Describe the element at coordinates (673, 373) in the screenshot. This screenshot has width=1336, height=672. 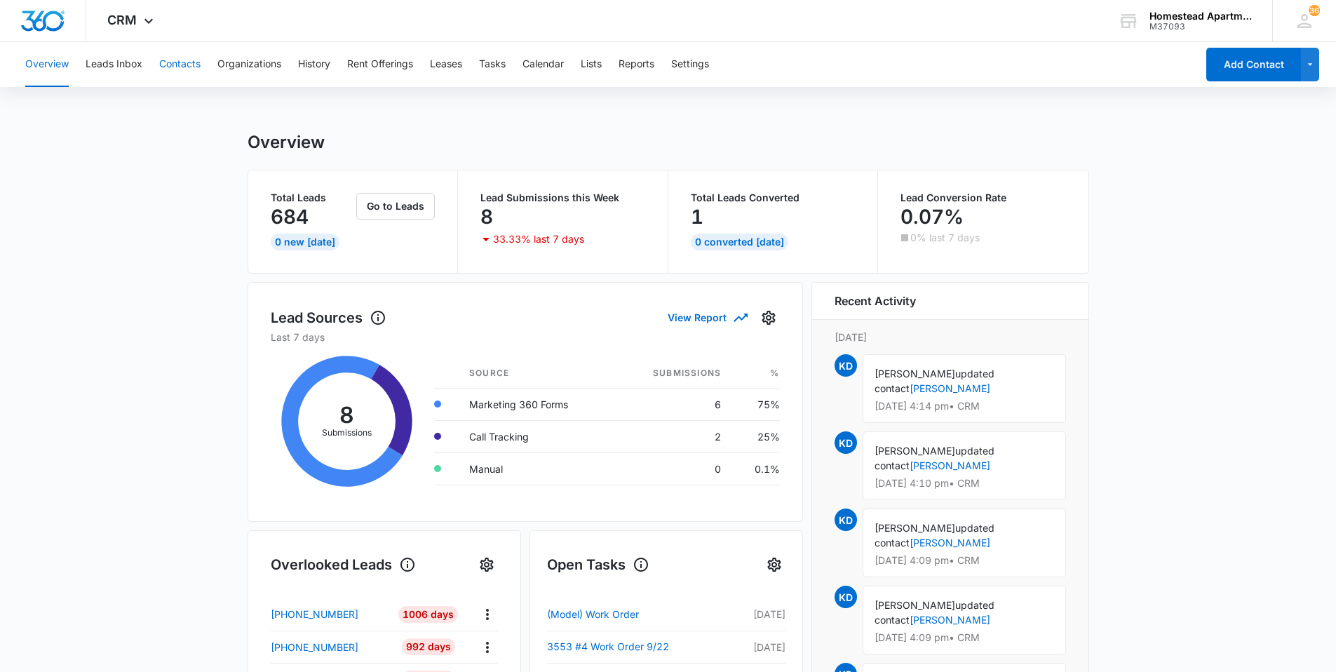
I see `th: Submissions` at that location.